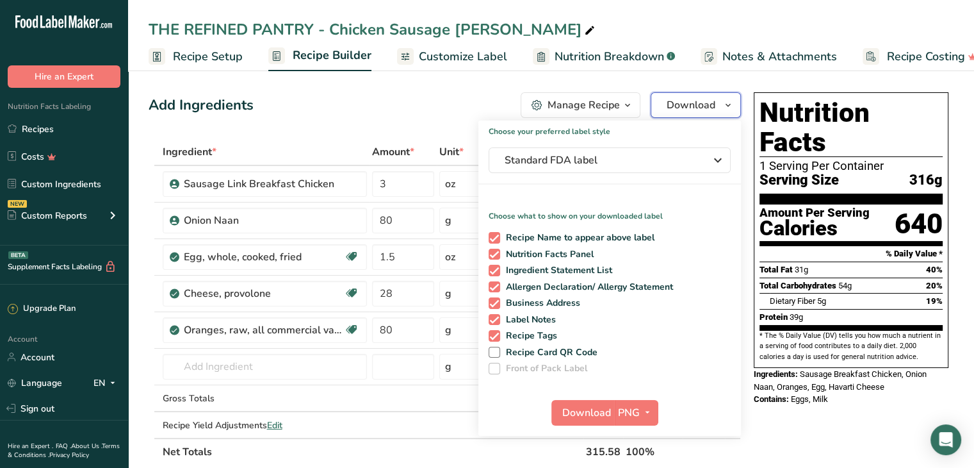 The image size is (974, 468). What do you see at coordinates (629, 413) in the screenshot?
I see `span: PNG` at bounding box center [629, 413].